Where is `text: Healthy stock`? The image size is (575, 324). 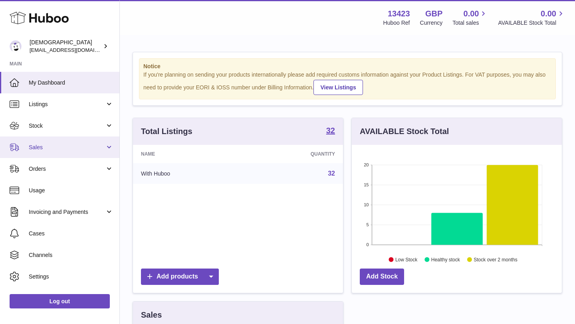 text: Healthy stock is located at coordinates (446, 260).